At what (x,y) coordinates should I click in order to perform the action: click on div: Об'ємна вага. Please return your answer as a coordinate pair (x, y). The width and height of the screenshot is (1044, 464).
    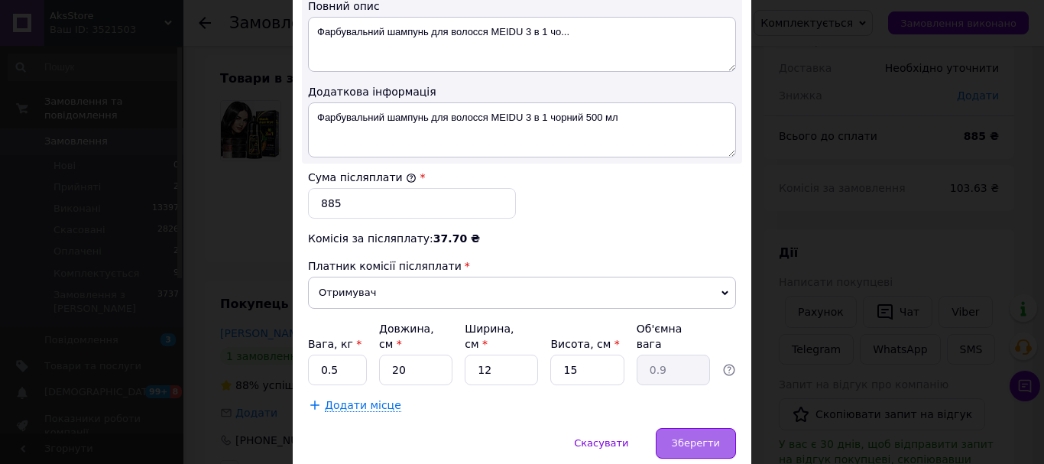
    Looking at the image, I should click on (673, 336).